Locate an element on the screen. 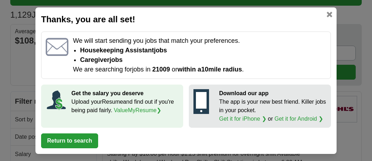 This screenshot has height=161, width=372. p: The app is your new best friend. Killer jobs in your pocket. or is located at coordinates (273, 110).